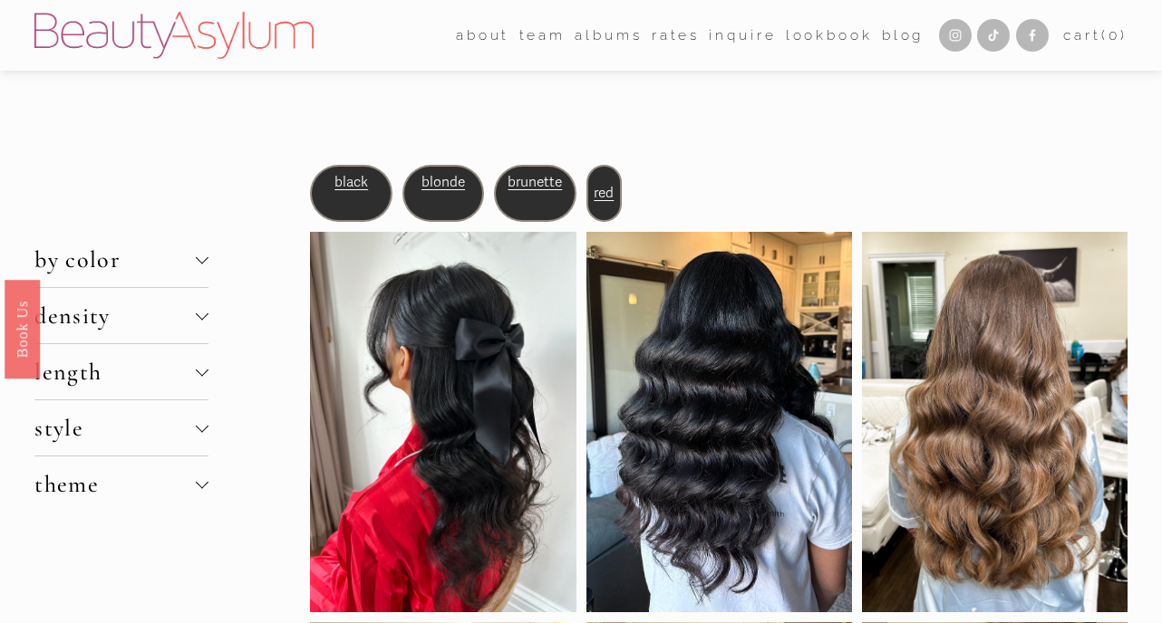 Image resolution: width=1162 pixels, height=623 pixels. What do you see at coordinates (1095, 35) in the screenshot?
I see `a: 0 items in cart` at bounding box center [1095, 35].